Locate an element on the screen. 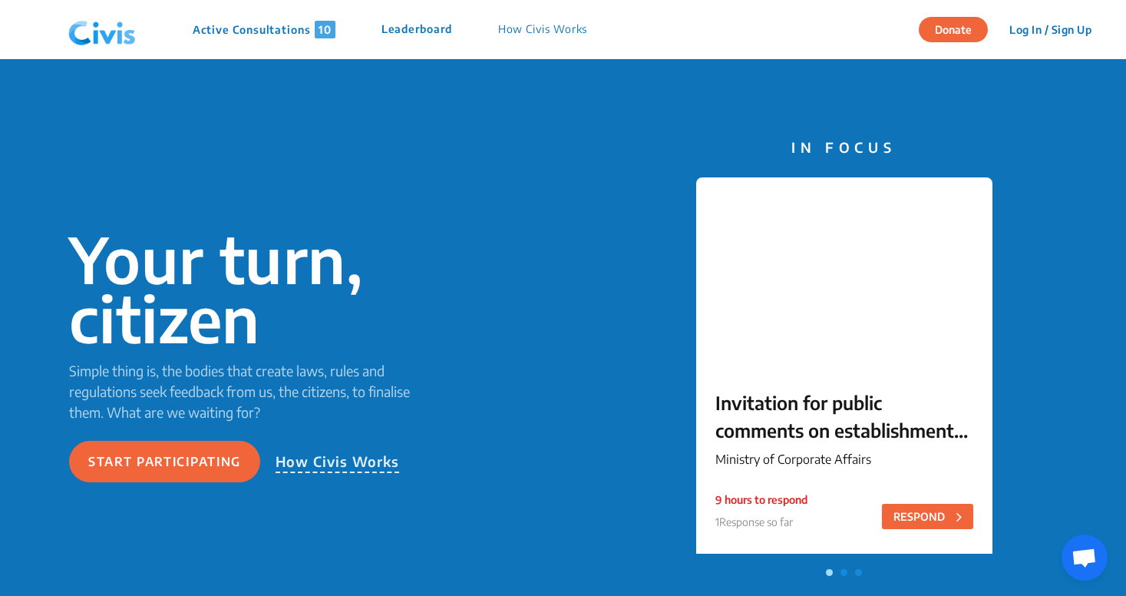 The image size is (1126, 596). button: RESPOND is located at coordinates (927, 516).